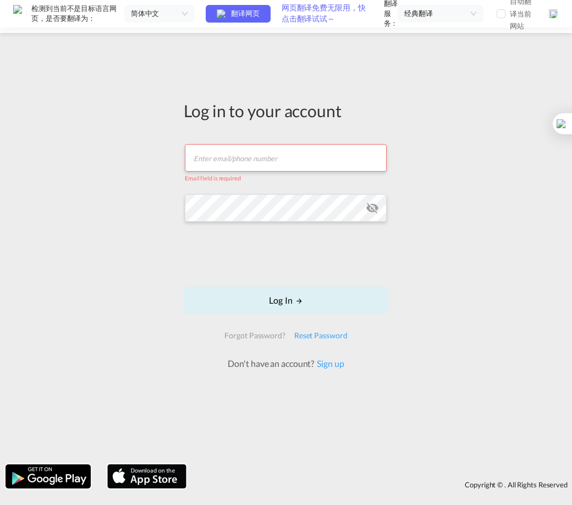 The width and height of the screenshot is (572, 505). What do you see at coordinates (285, 364) in the screenshot?
I see `div: Don't have an account?` at bounding box center [285, 364].